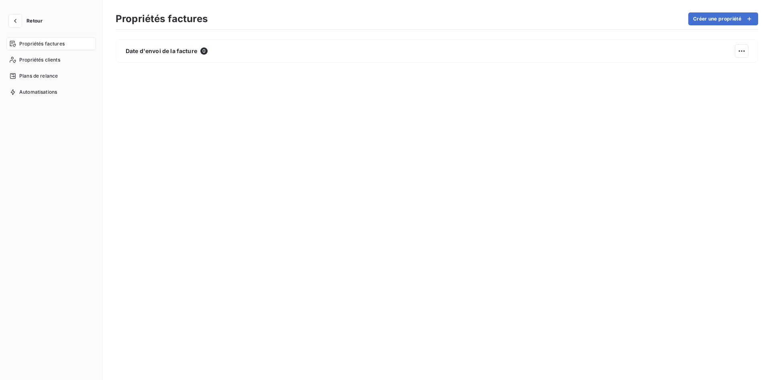 This screenshot has height=380, width=771. Describe the element at coordinates (39, 76) in the screenshot. I see `span: Plans de relance` at that location.